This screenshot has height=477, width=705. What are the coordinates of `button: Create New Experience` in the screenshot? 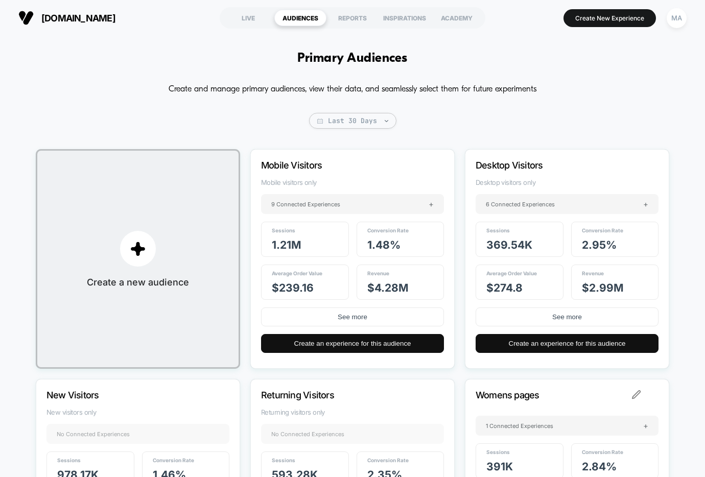 It's located at (609, 18).